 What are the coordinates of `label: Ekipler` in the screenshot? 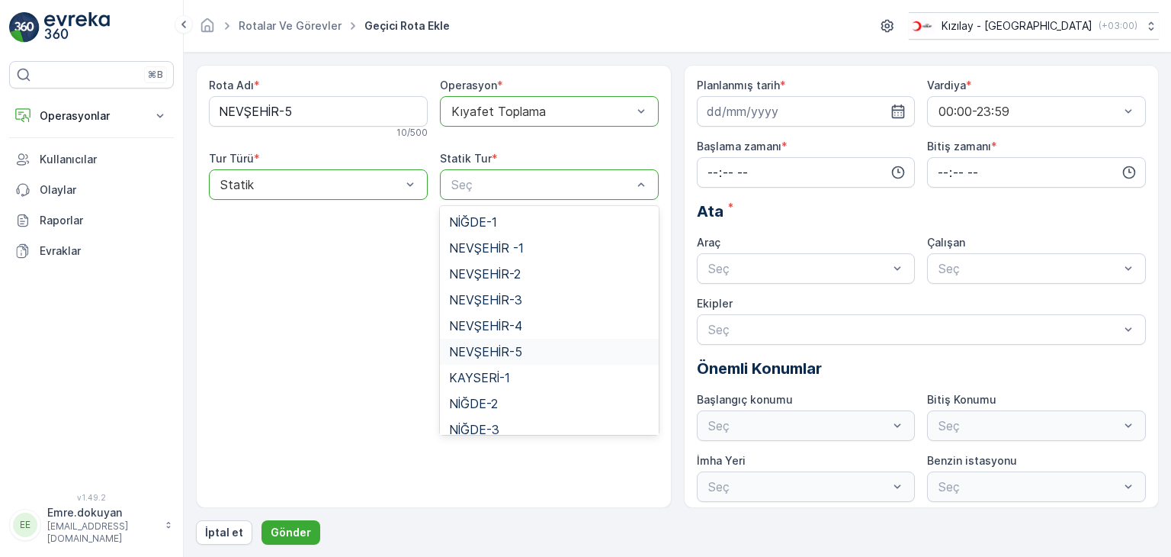 It's located at (715, 303).